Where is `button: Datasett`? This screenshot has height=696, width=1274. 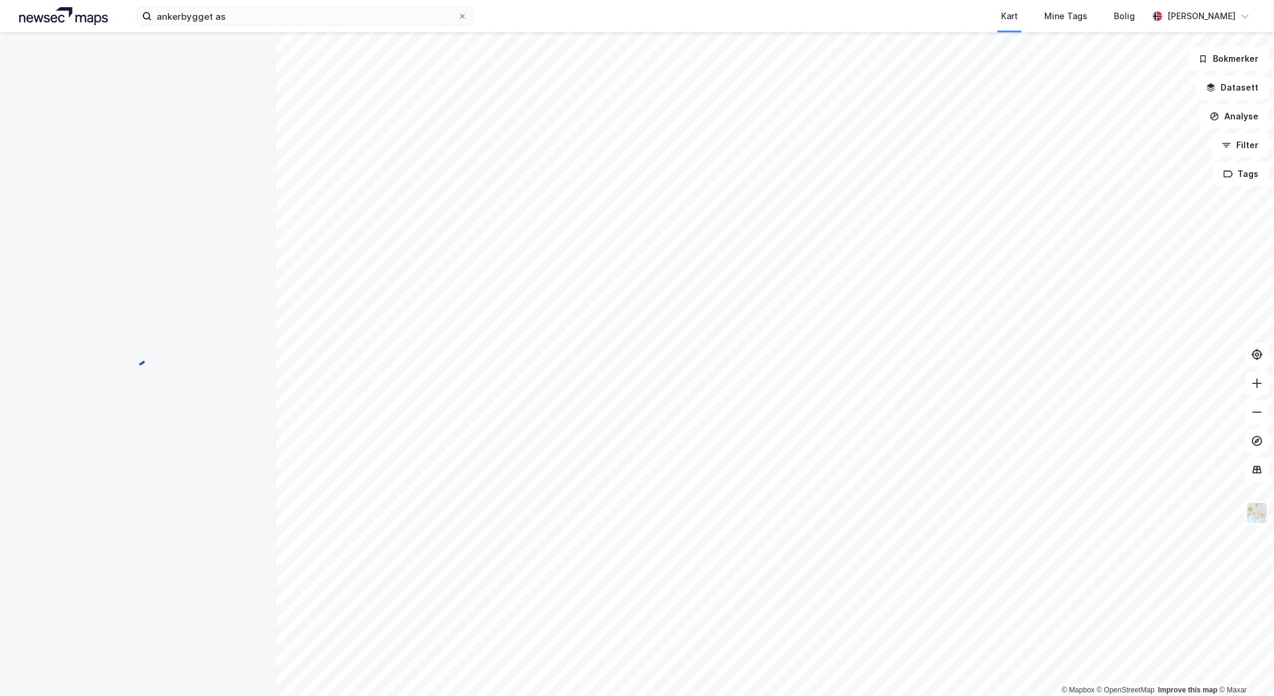
button: Datasett is located at coordinates (1232, 88).